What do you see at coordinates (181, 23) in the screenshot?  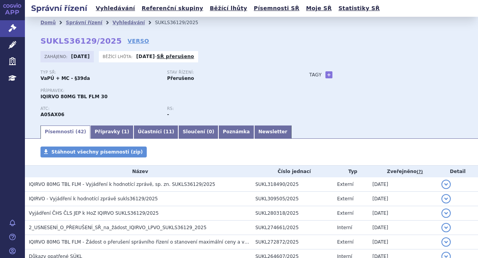 I see `li: SUKLS36129/2025` at bounding box center [181, 23].